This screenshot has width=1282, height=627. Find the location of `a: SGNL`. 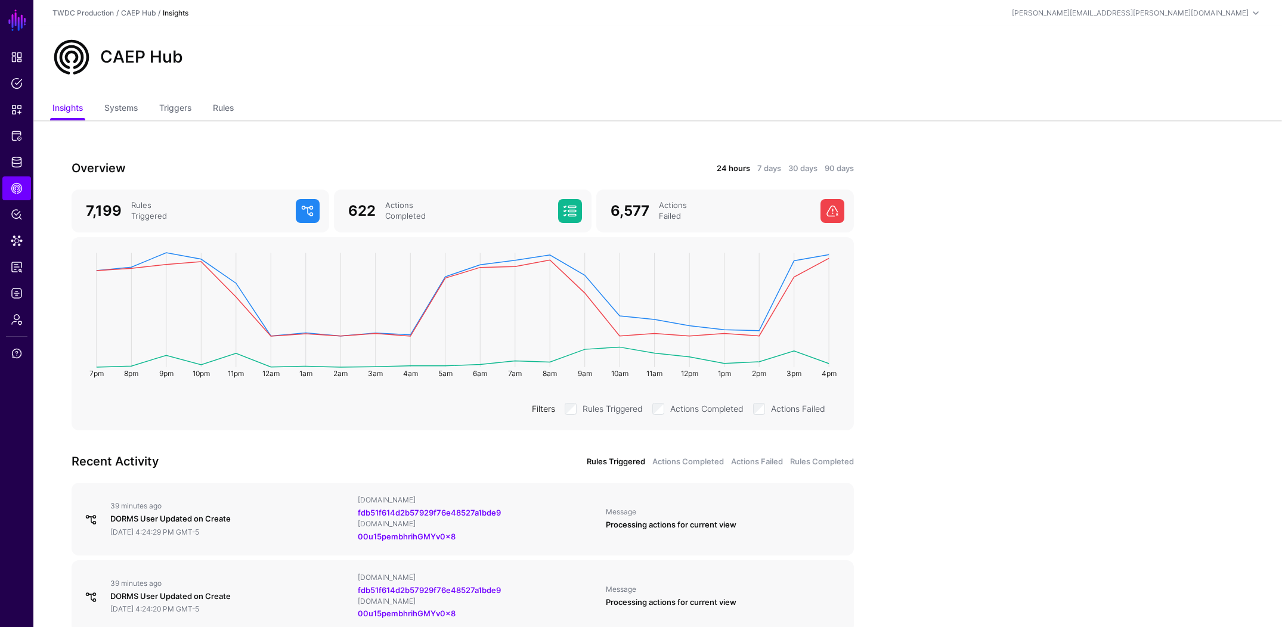

a: SGNL is located at coordinates (17, 20).